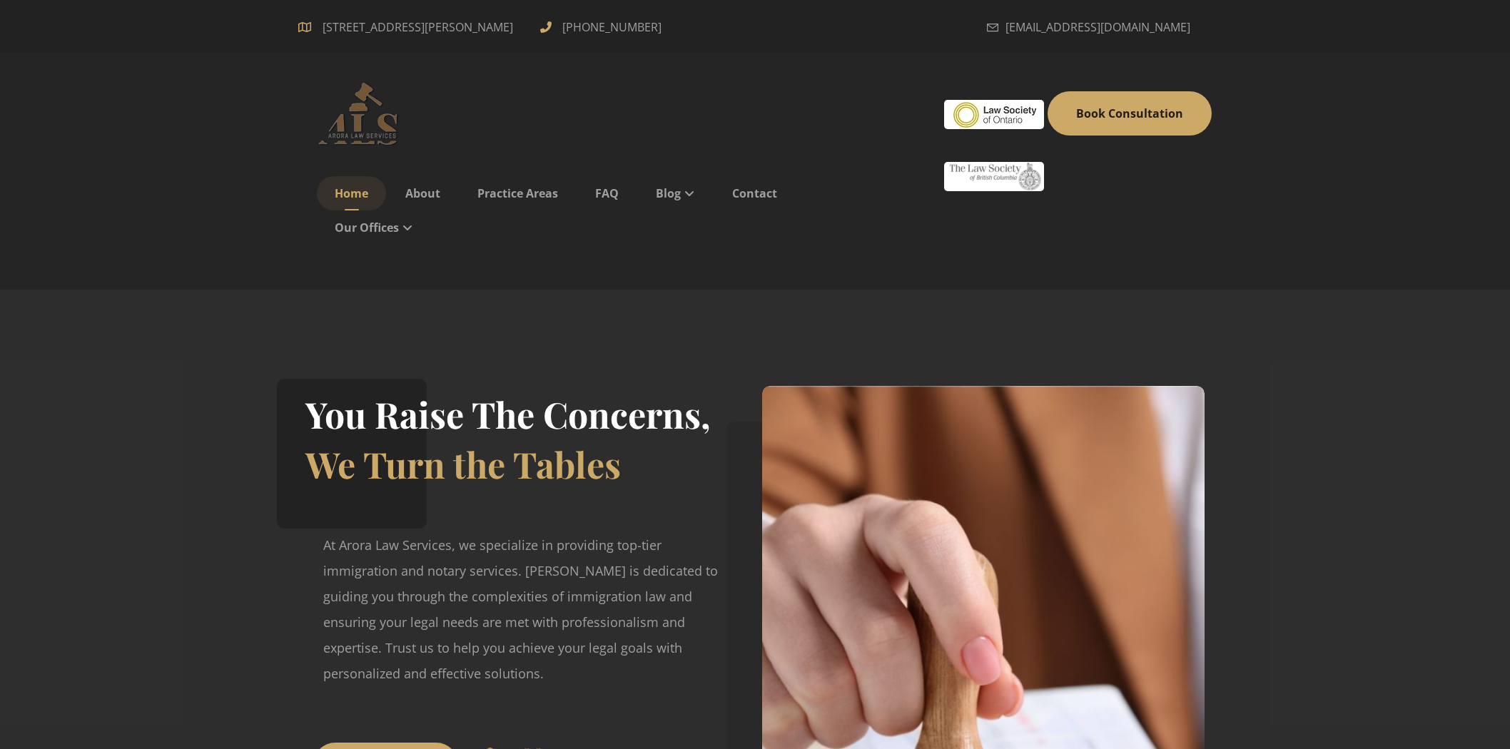 The height and width of the screenshot is (749, 1510). What do you see at coordinates (1130, 113) in the screenshot?
I see `span: Book Consultation` at bounding box center [1130, 113].